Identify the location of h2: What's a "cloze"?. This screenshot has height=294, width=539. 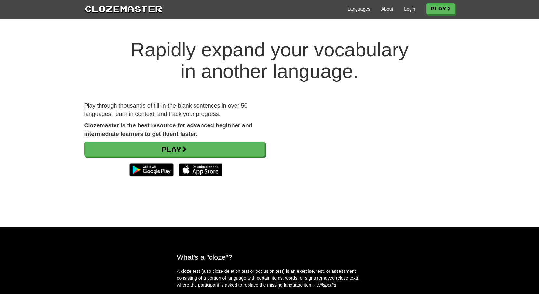
(270, 257).